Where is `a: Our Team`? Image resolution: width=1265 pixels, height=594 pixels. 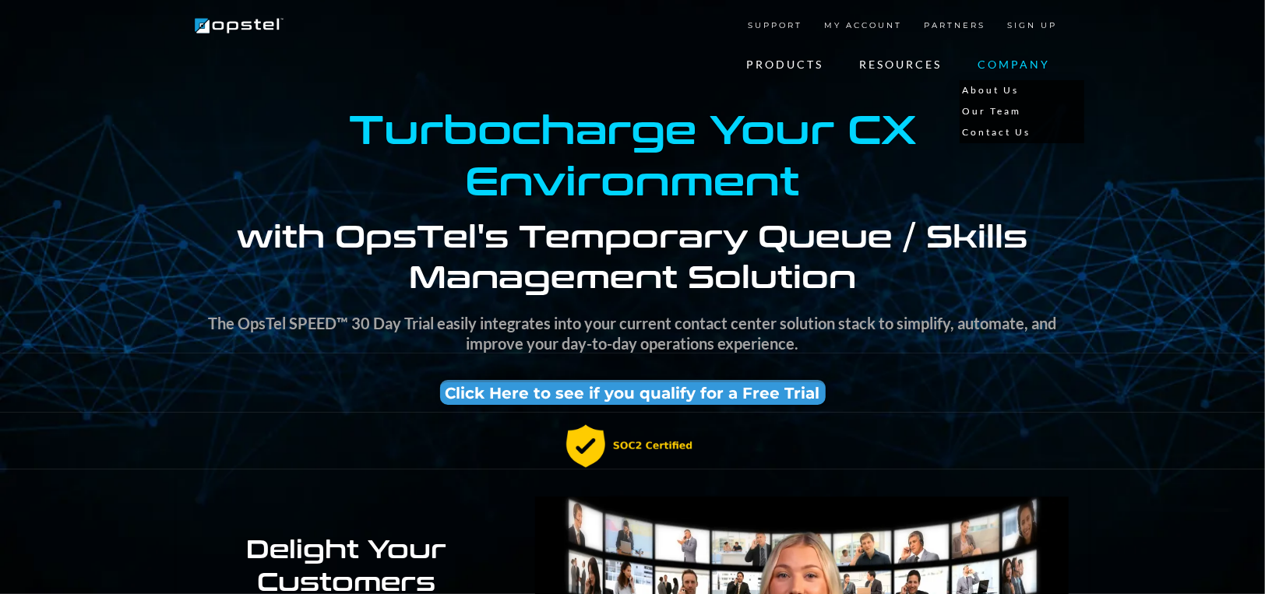
a: Our Team is located at coordinates (1022, 111).